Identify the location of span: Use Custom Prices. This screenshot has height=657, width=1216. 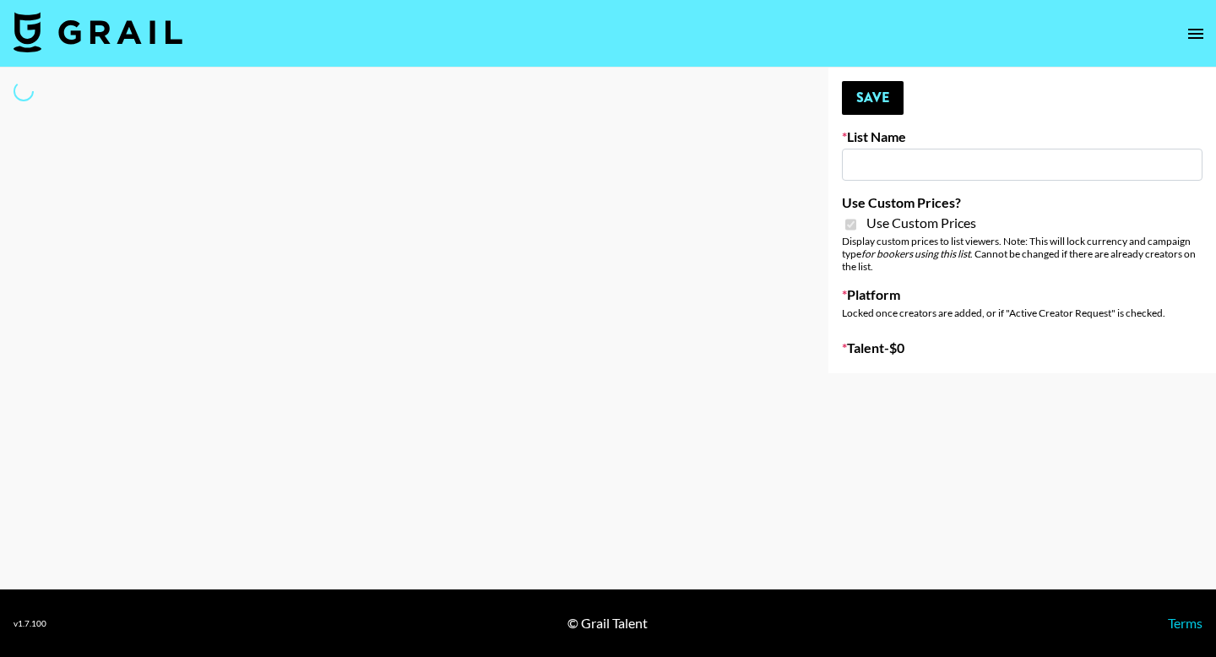
(921, 223).